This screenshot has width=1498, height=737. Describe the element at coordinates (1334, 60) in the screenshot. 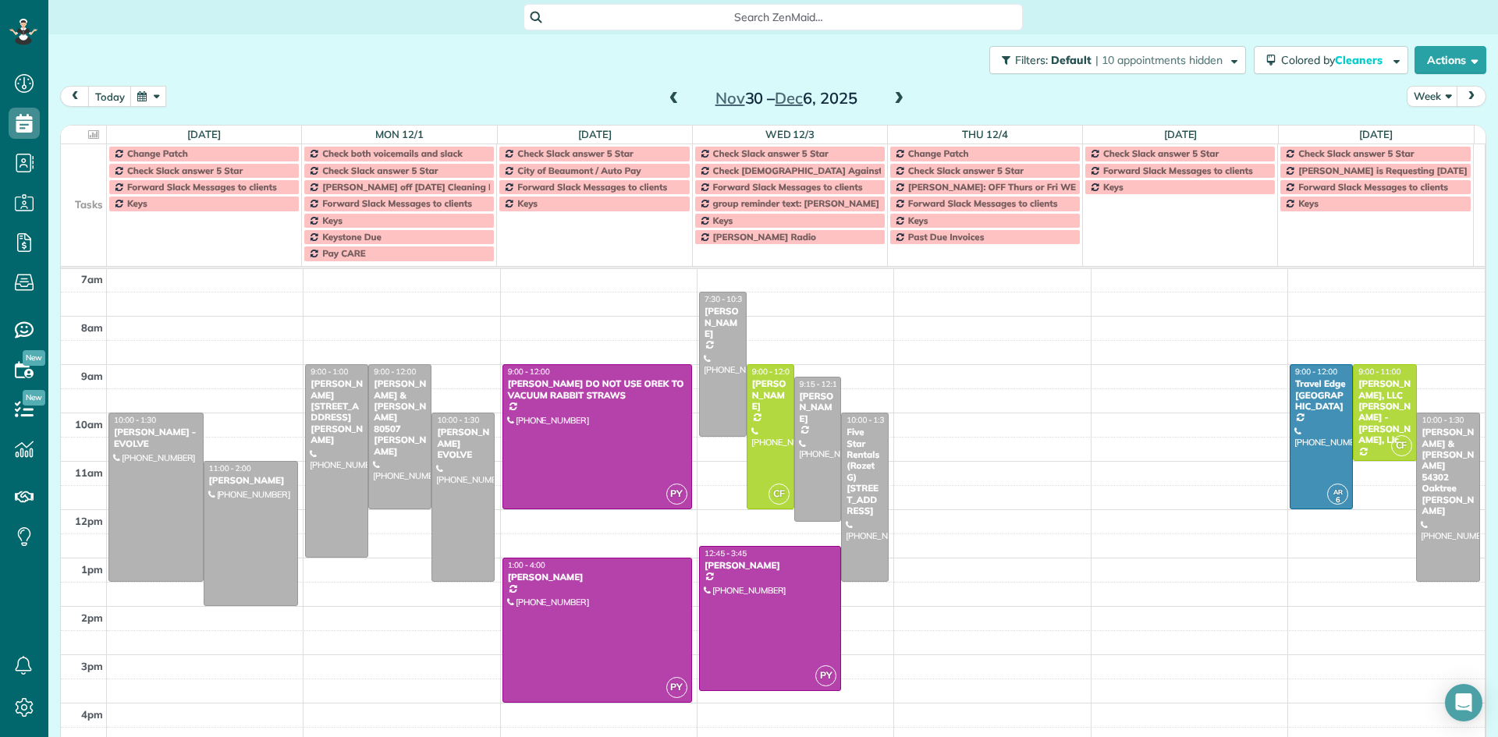

I see `span: Colored by` at that location.